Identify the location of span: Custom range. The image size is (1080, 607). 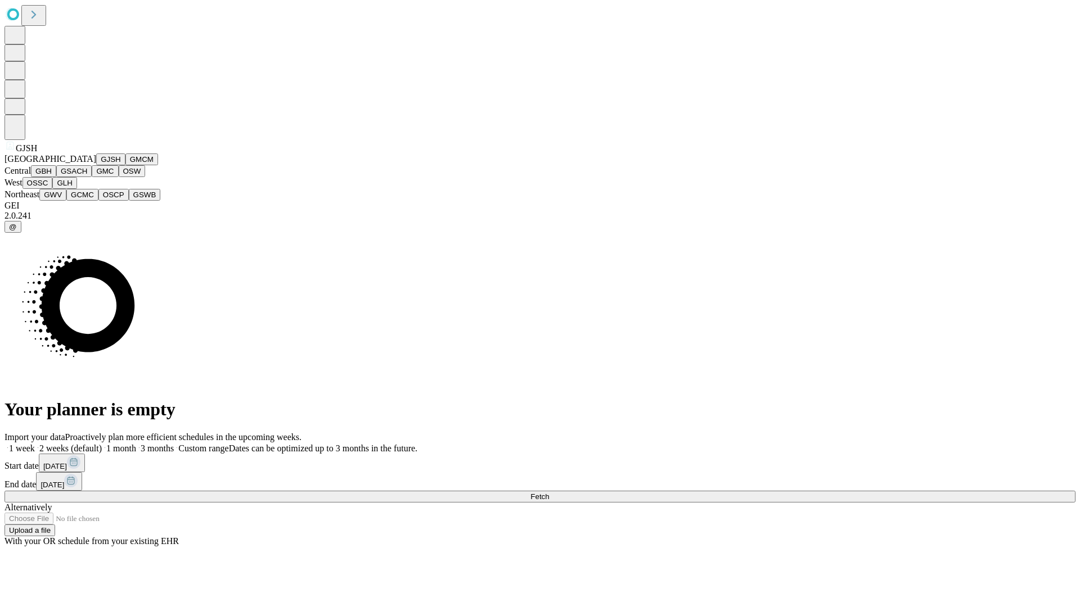
(203, 448).